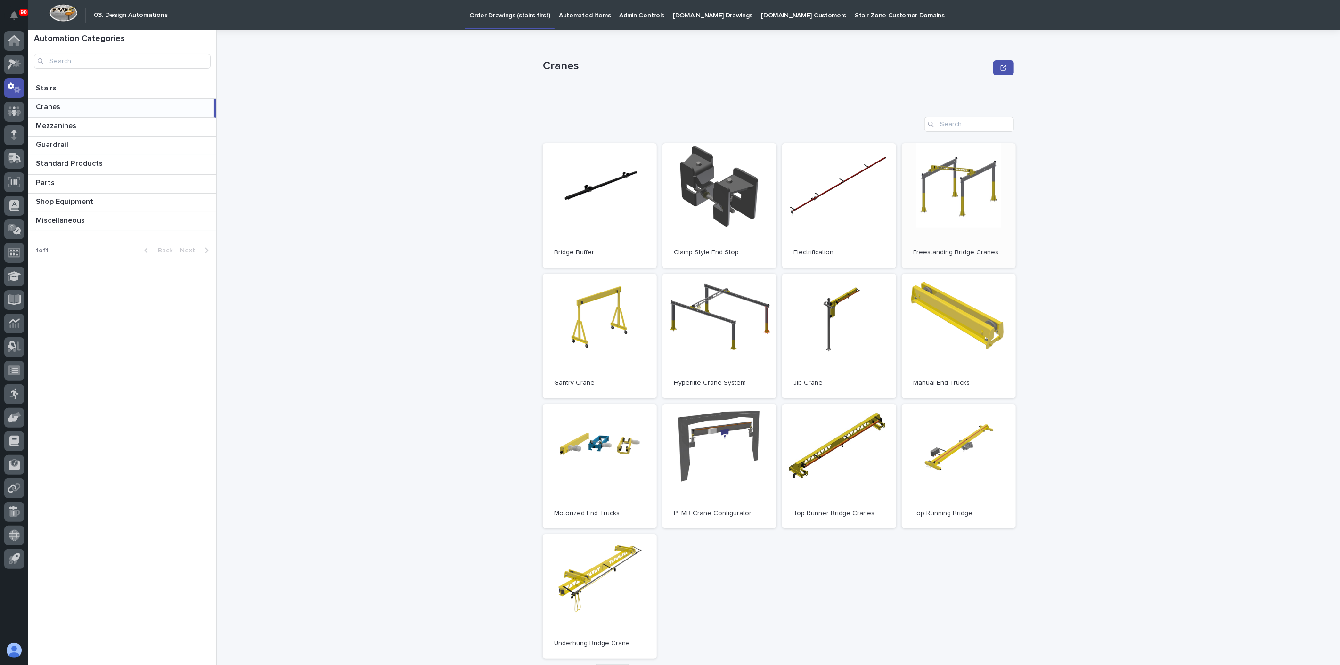  I want to click on p: Standard Products, so click(70, 163).